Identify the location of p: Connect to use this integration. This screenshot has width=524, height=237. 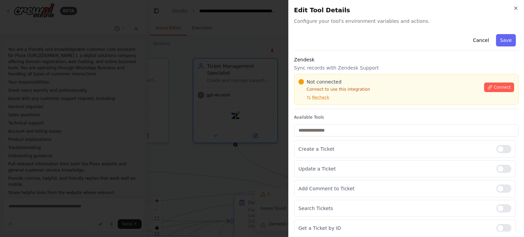
(389, 89).